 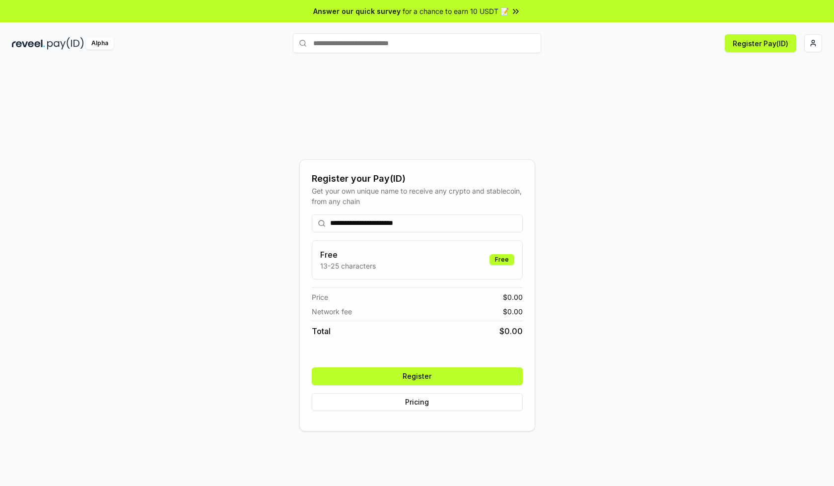 What do you see at coordinates (320, 297) in the screenshot?
I see `span: Price` at bounding box center [320, 297].